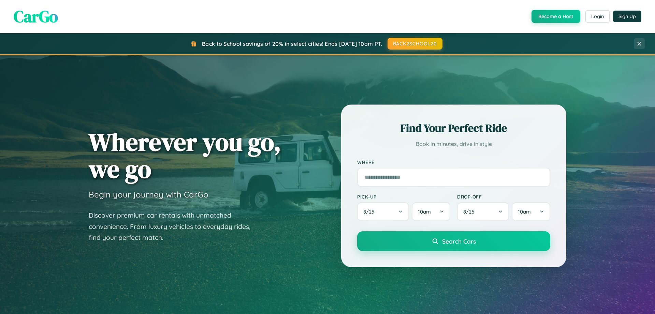  I want to click on button: Become a Host, so click(556, 16).